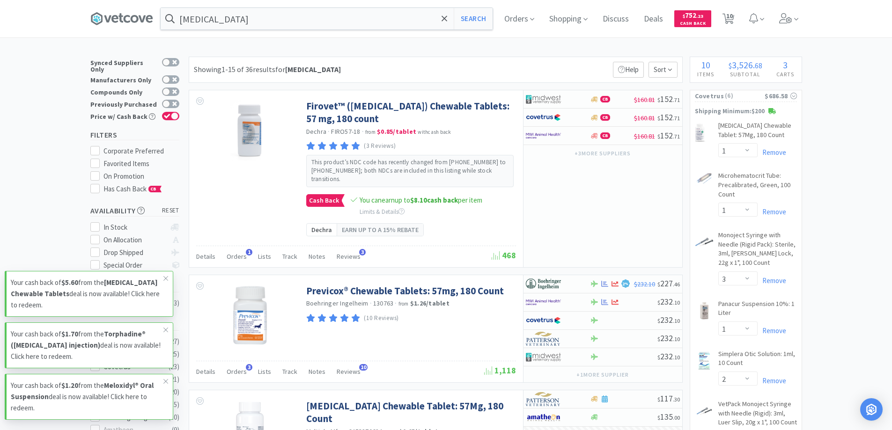  Describe the element at coordinates (250, 315) in the screenshot. I see `img: a8786c28ad8642689a0890bba80e085f_355584.png` at that location.